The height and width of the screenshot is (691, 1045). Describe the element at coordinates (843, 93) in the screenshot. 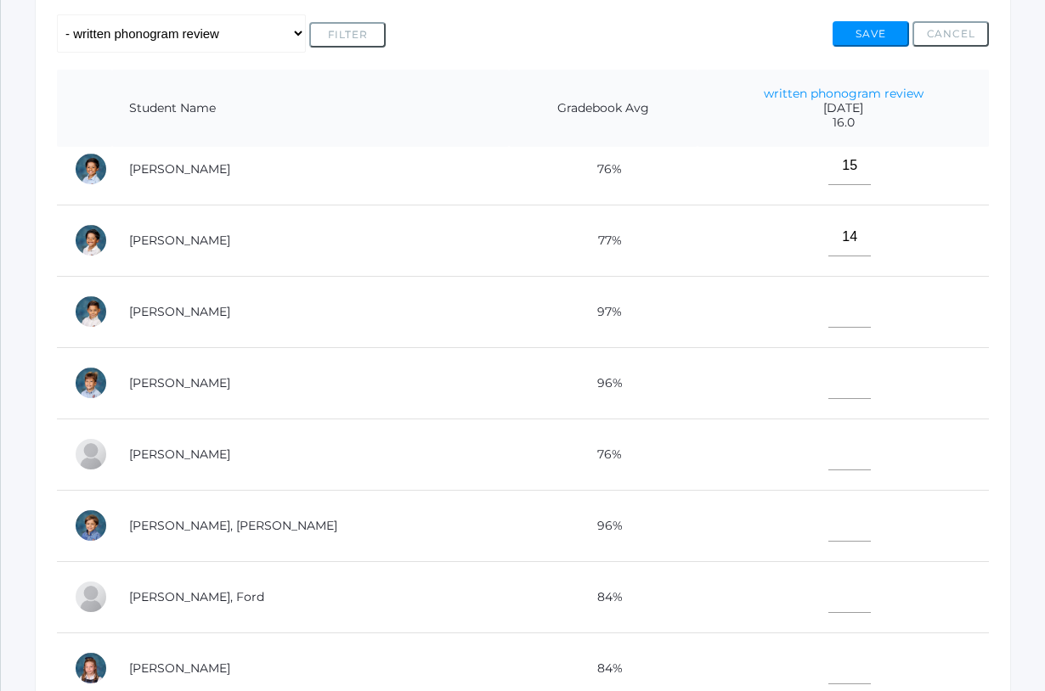

I see `a: written phonogram review` at that location.